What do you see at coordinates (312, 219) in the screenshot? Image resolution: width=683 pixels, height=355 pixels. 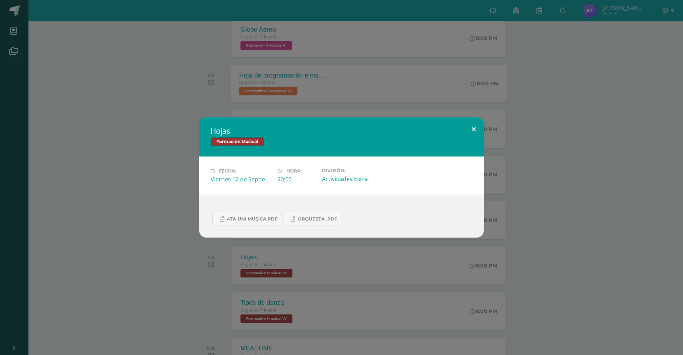 I see `a: orquesta .pdf` at bounding box center [312, 219].